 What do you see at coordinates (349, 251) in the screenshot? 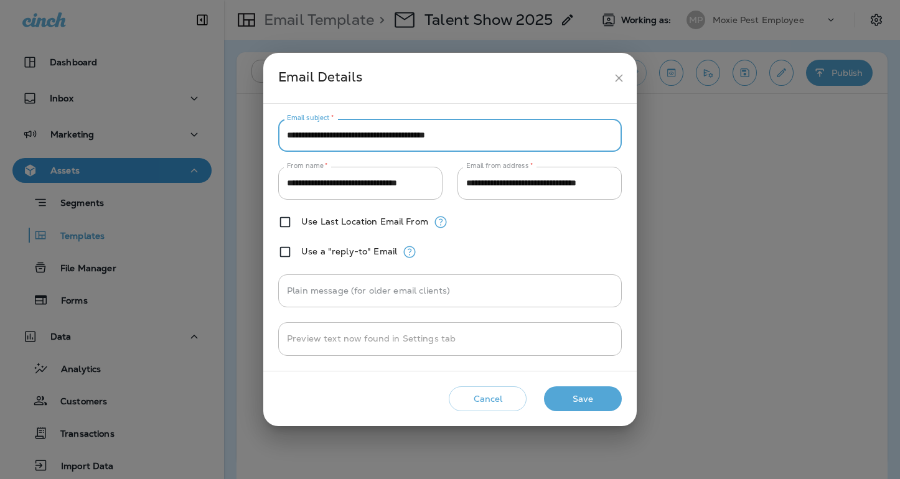
I see `label: Use a "reply-to" Email` at bounding box center [349, 251].